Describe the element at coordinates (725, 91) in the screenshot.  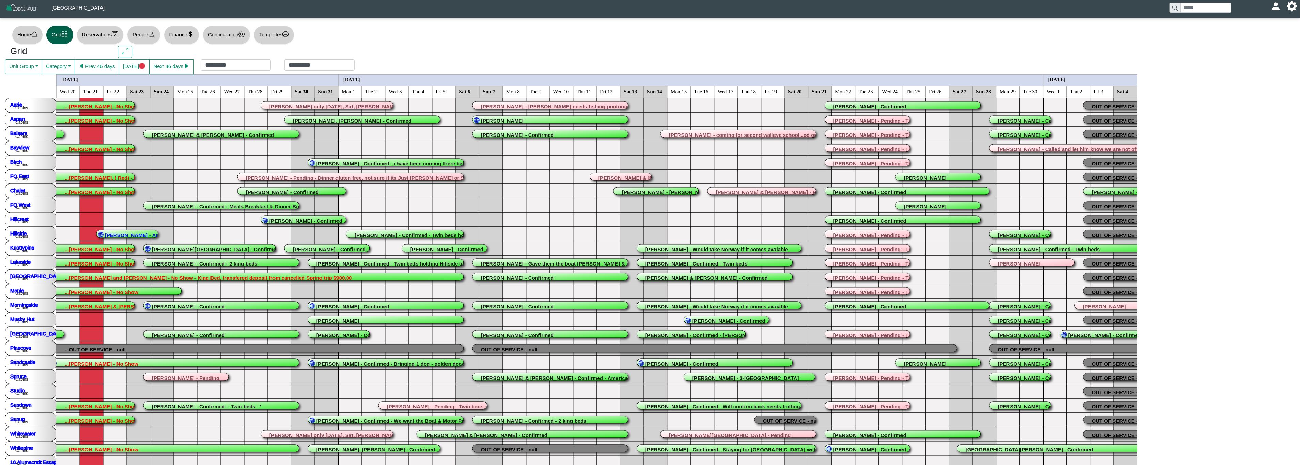
I see `text: Wed 17` at that location.